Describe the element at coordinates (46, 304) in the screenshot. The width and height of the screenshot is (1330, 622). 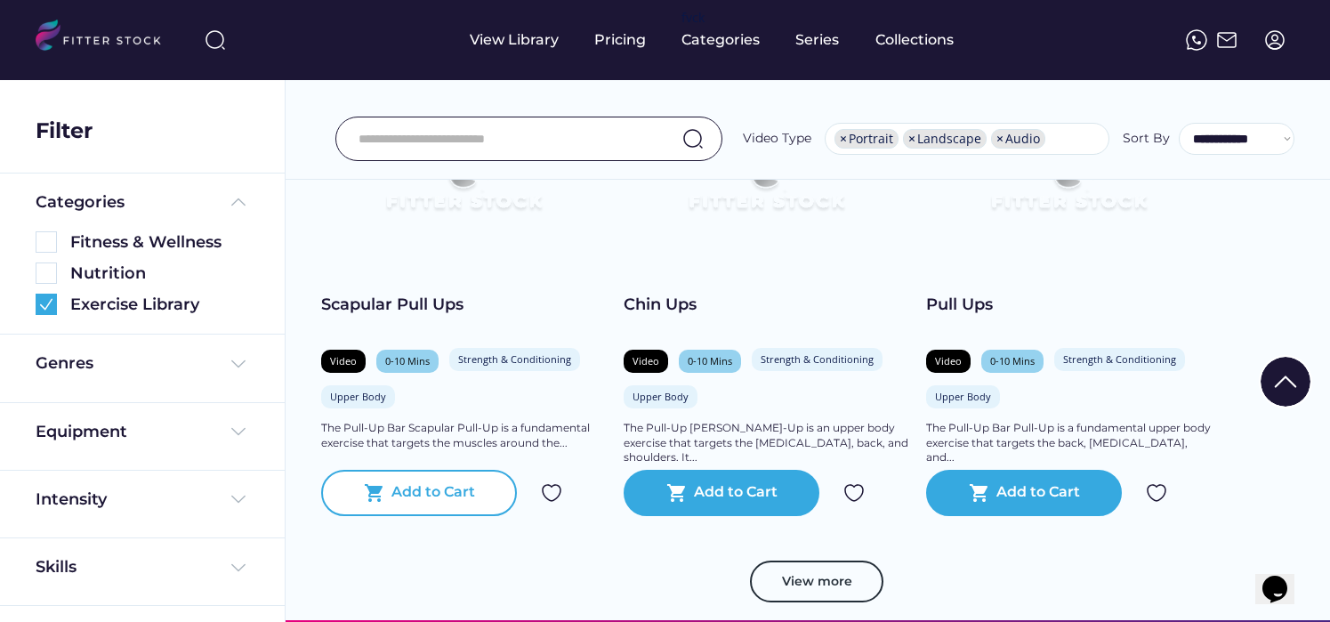
I see `img: Group%201000002360.svg` at that location.